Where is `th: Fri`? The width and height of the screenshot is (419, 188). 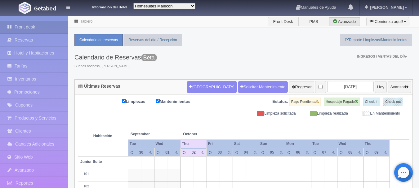
th: Fri is located at coordinates (219, 144).